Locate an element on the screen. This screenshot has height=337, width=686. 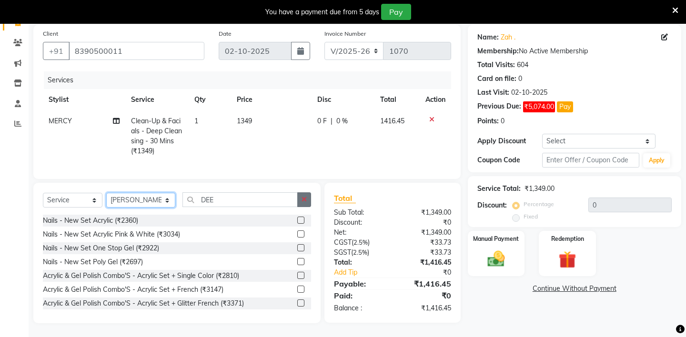
div: 604 is located at coordinates (522, 65).